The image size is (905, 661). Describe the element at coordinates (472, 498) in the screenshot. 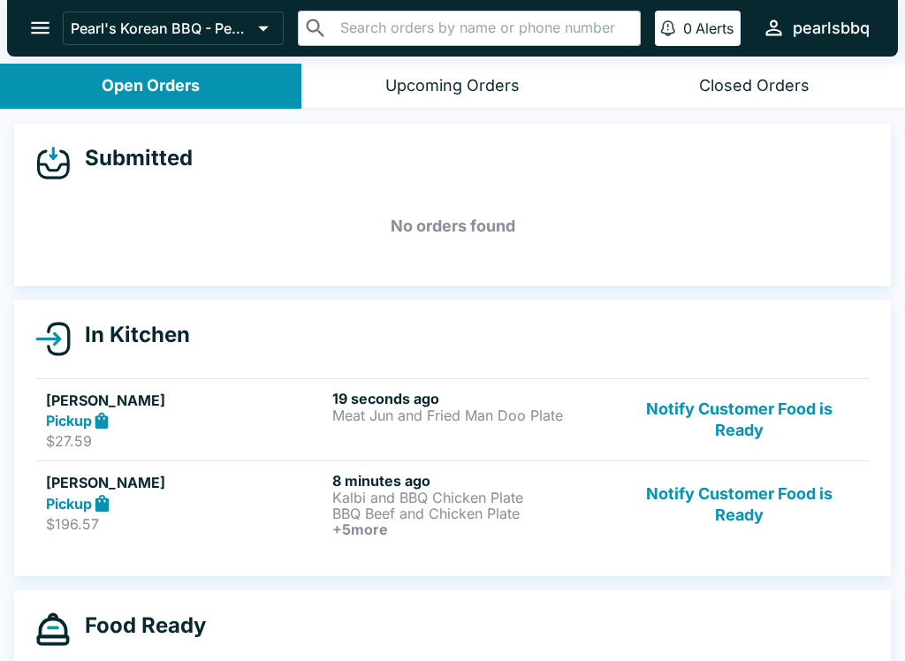

I see `p: Kalbi and BBQ Chicken Plate` at that location.